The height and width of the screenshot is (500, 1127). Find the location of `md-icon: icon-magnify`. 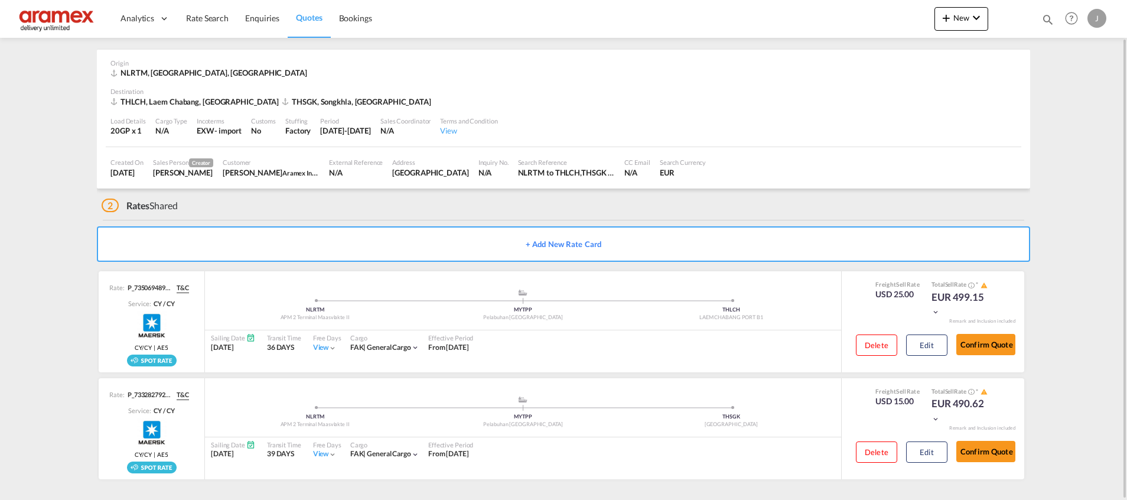

md-icon: icon-magnify is located at coordinates (1048, 19).